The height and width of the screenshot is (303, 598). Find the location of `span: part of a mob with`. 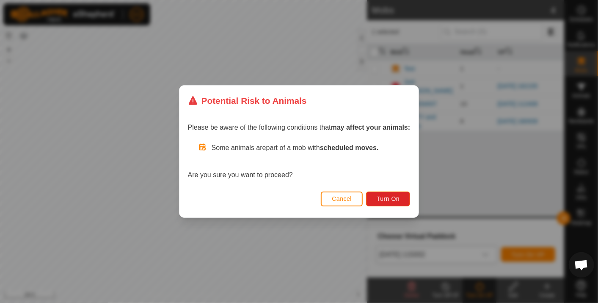

span: part of a mob with is located at coordinates (322, 147).